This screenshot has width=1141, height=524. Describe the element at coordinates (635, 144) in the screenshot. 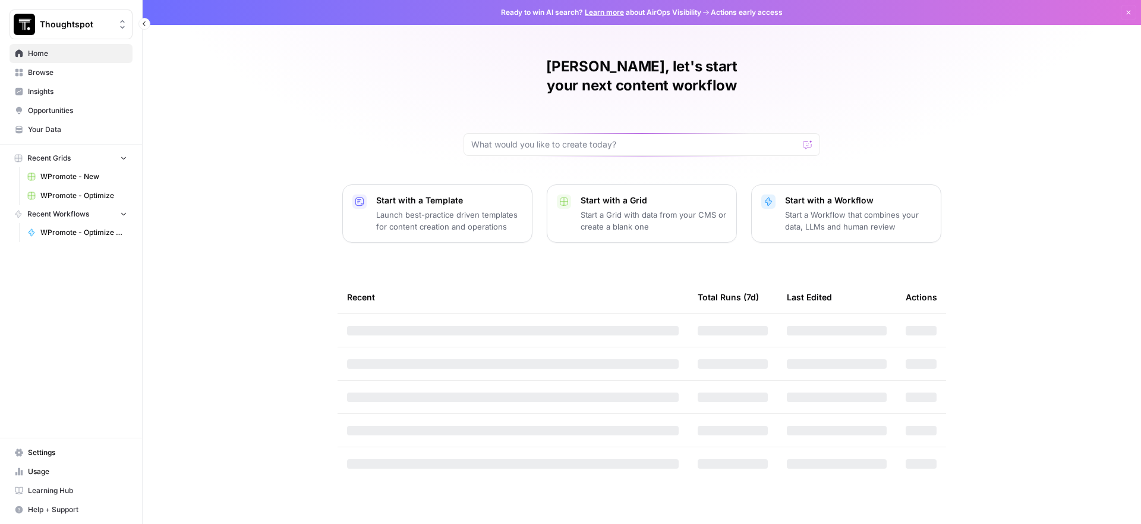

I see `input: What would you like to create today?` at that location.